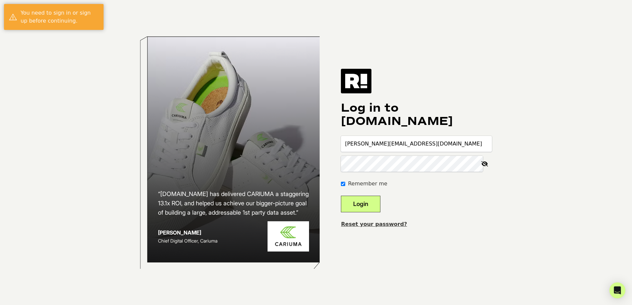 The height and width of the screenshot is (305, 632). What do you see at coordinates (356, 81) in the screenshot?
I see `img: Retention.com` at bounding box center [356, 81].